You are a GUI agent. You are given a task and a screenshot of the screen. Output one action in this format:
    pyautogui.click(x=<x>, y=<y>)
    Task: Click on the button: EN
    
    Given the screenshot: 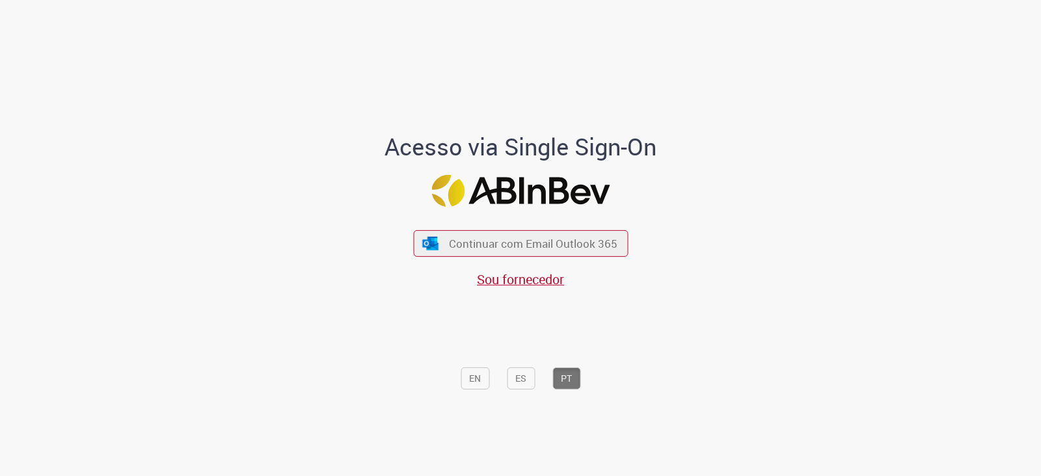 What is the action you would take?
    pyautogui.click(x=475, y=379)
    